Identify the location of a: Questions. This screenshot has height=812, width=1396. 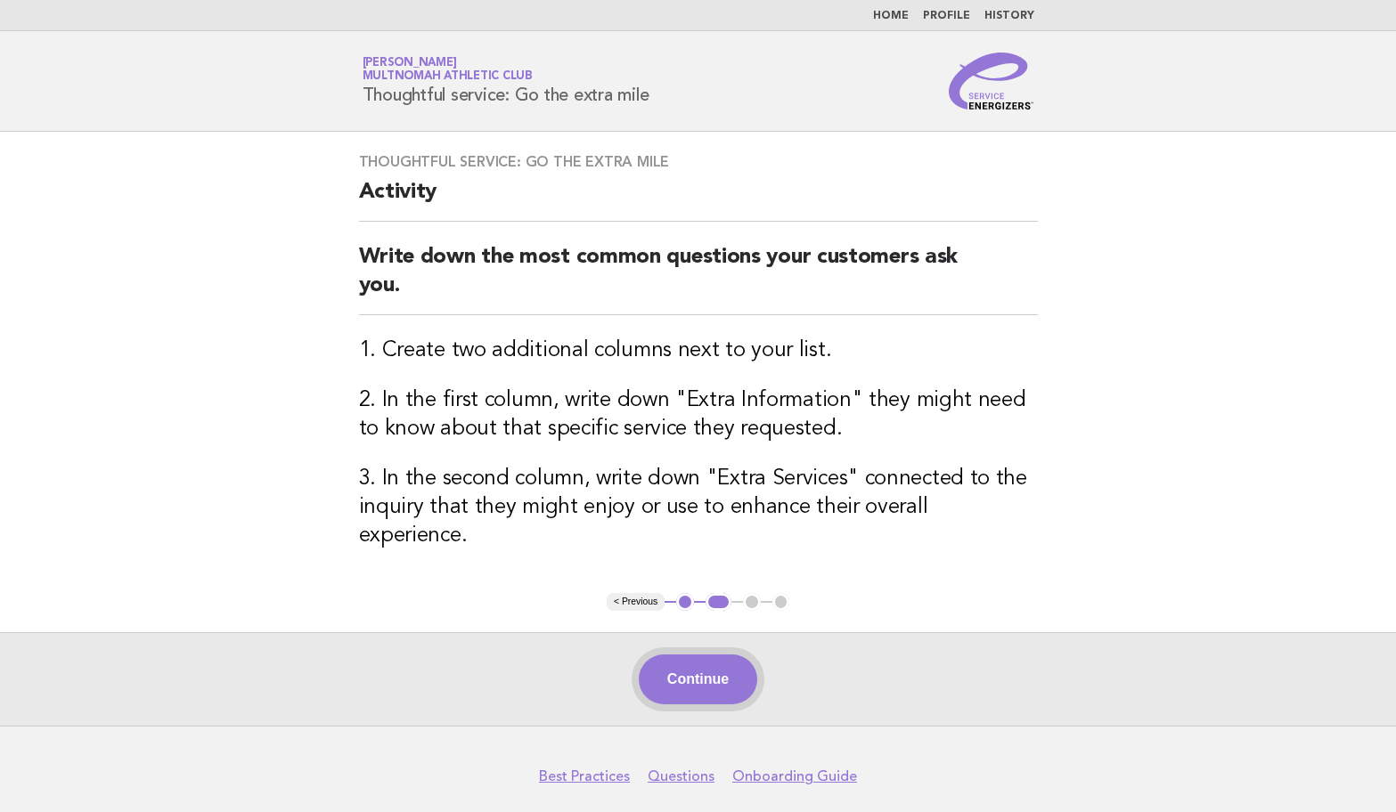
(681, 777).